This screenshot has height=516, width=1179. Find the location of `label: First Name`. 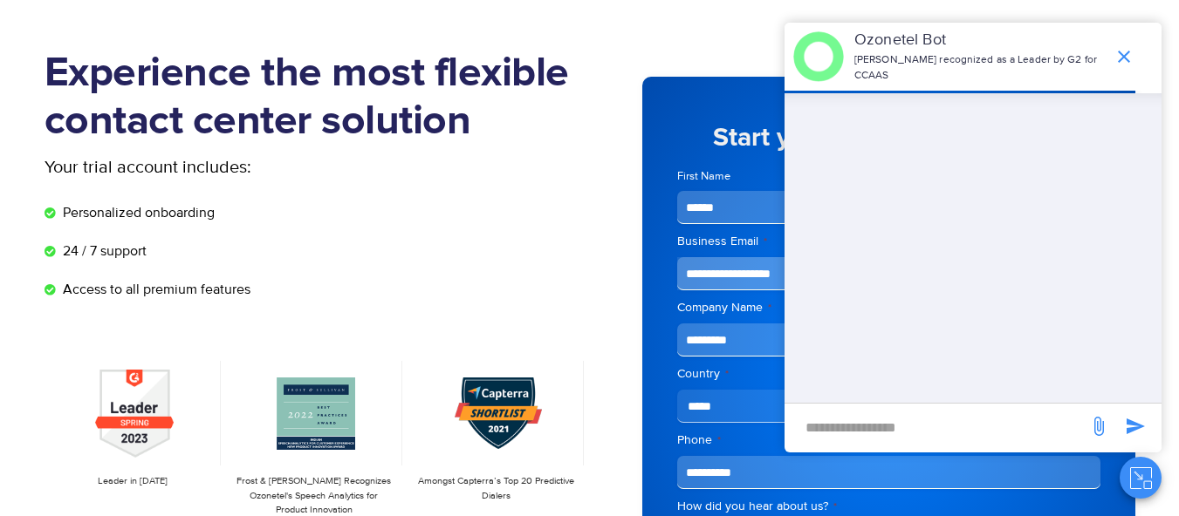

label: First Name is located at coordinates (780, 176).